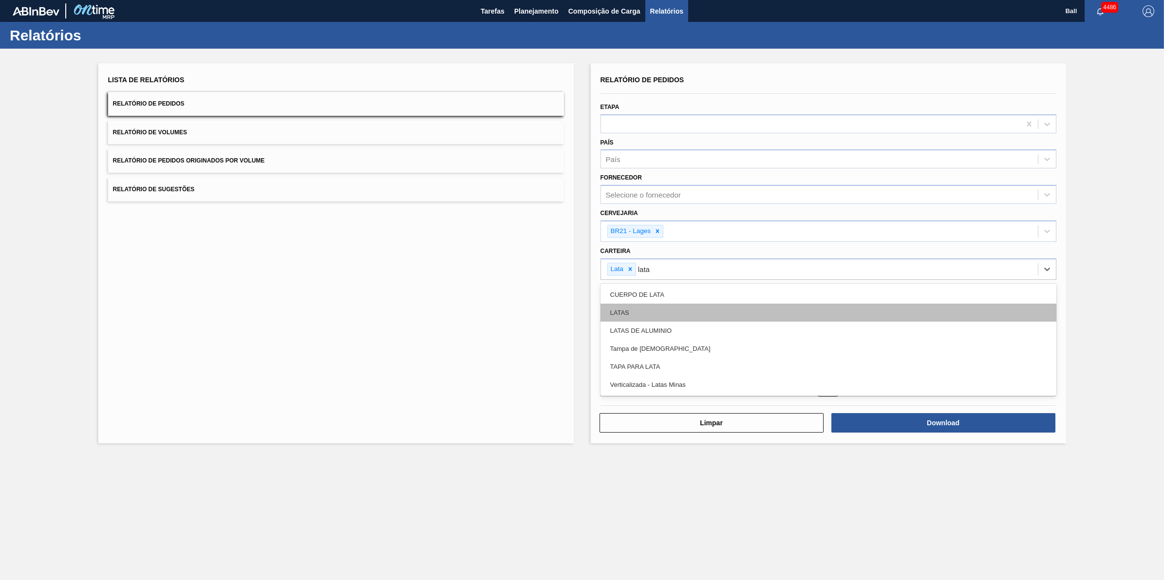 The height and width of the screenshot is (580, 1164). Describe the element at coordinates (667, 11) in the screenshot. I see `span: Relatórios` at that location.